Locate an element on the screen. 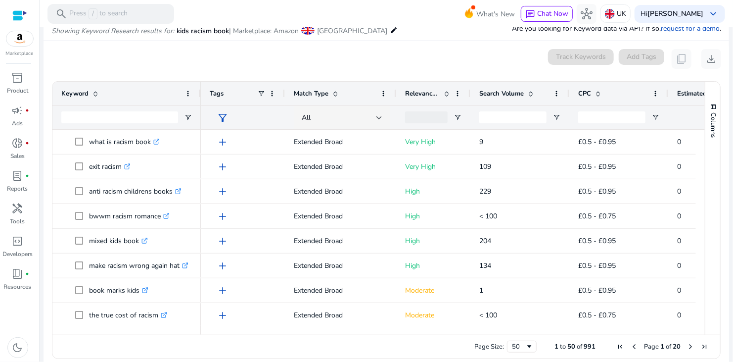 The height and width of the screenshot is (362, 733). mat-icon: edit is located at coordinates (394, 30).